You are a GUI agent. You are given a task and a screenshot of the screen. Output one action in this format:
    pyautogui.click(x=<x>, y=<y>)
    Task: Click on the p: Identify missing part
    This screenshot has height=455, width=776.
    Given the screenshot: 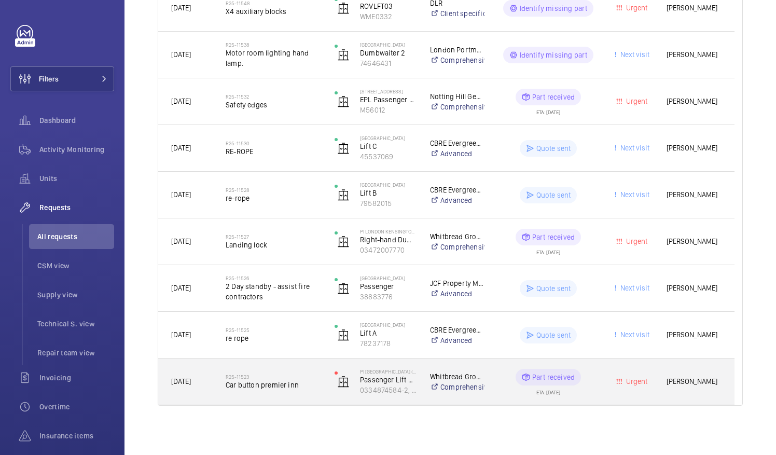 What is the action you would take?
    pyautogui.click(x=554, y=8)
    